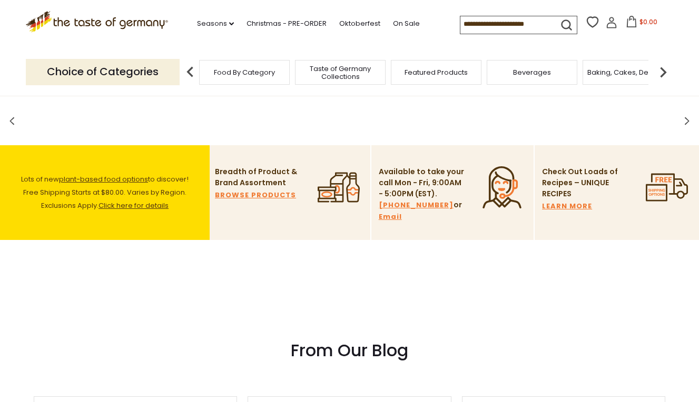  I want to click on a: Christmas - PRE-ORDER, so click(286, 24).